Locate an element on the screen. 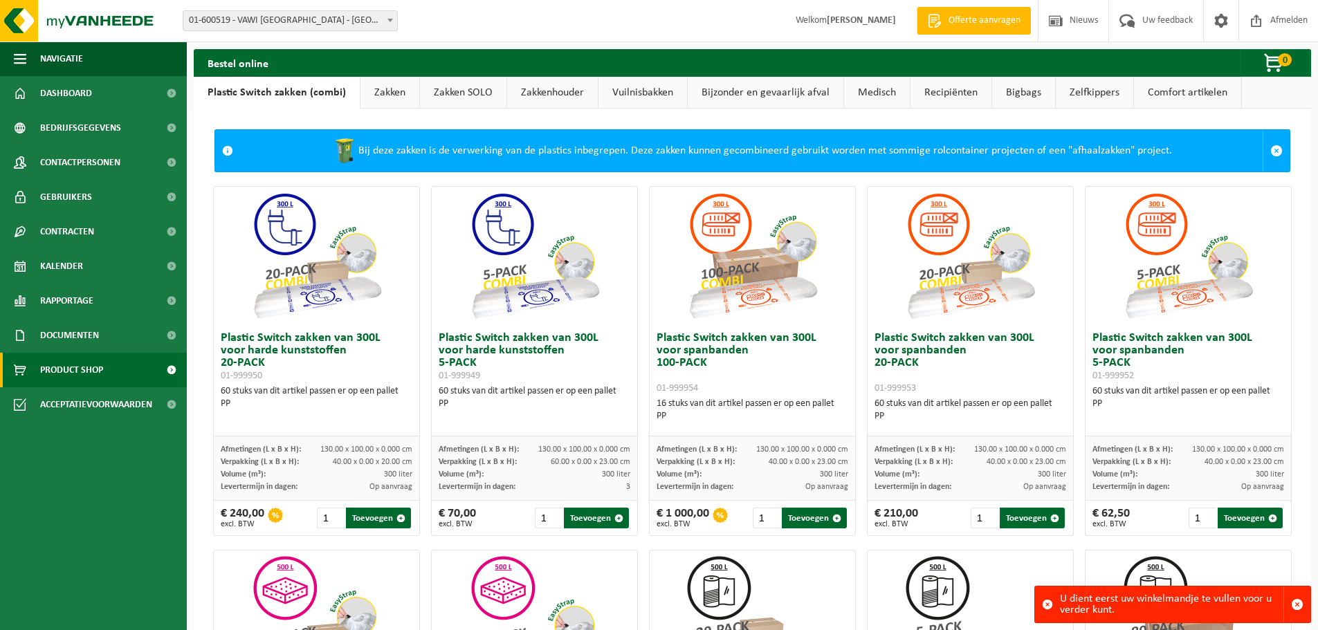 The width and height of the screenshot is (1318, 630). span: 01-600519 - VAWI NV - ANTWERPEN is located at coordinates (290, 21).